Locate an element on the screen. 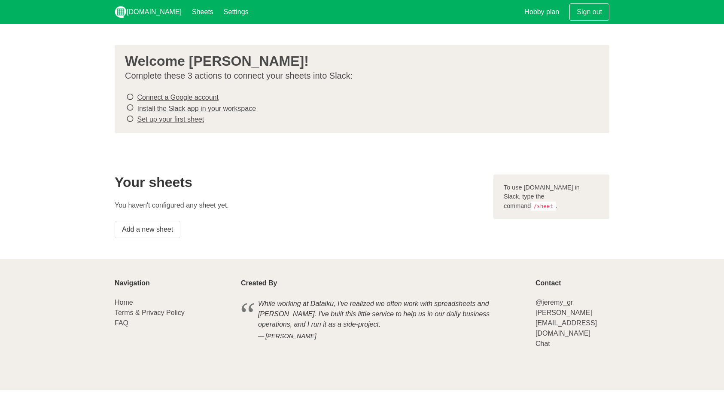 This screenshot has height=416, width=724. a: Terms & Privacy Policy is located at coordinates (150, 312).